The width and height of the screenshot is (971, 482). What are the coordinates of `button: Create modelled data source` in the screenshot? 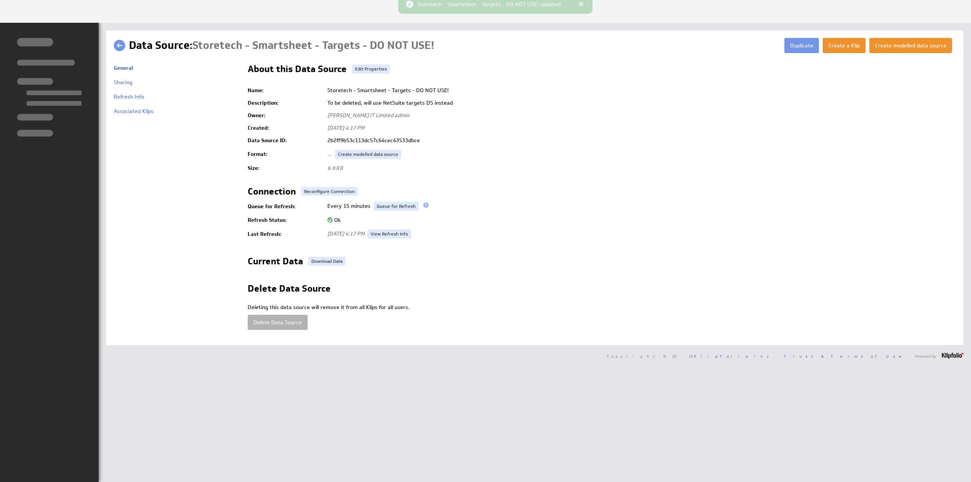 It's located at (911, 46).